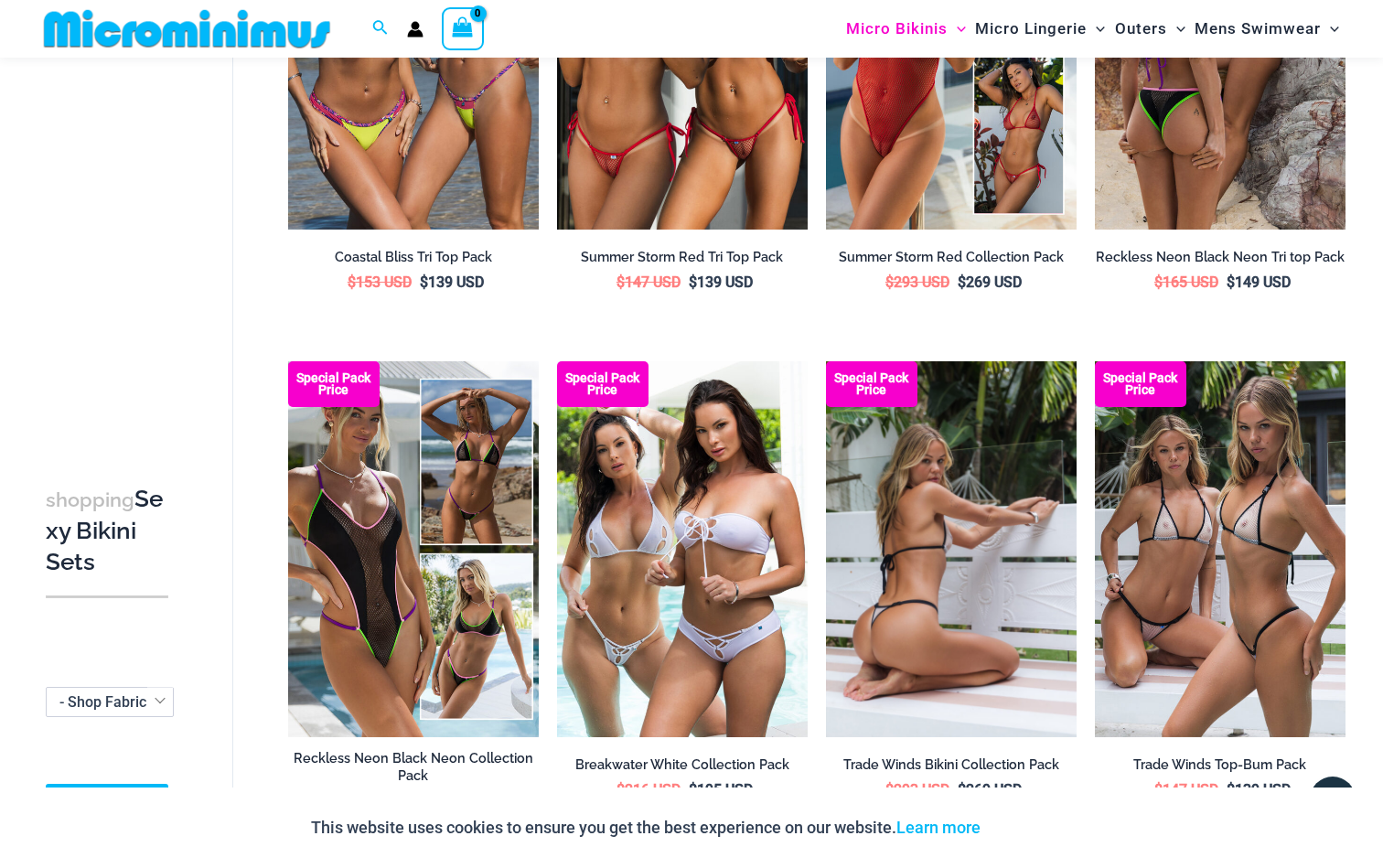 The image size is (1383, 868). Describe the element at coordinates (1141, 28) in the screenshot. I see `span: Outers` at that location.